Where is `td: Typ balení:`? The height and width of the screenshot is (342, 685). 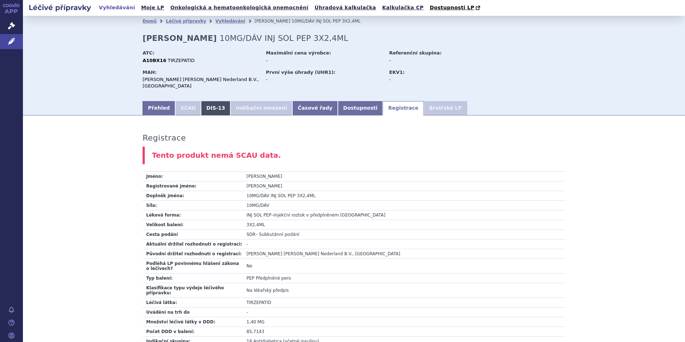 td: Typ balení: is located at coordinates (193, 278).